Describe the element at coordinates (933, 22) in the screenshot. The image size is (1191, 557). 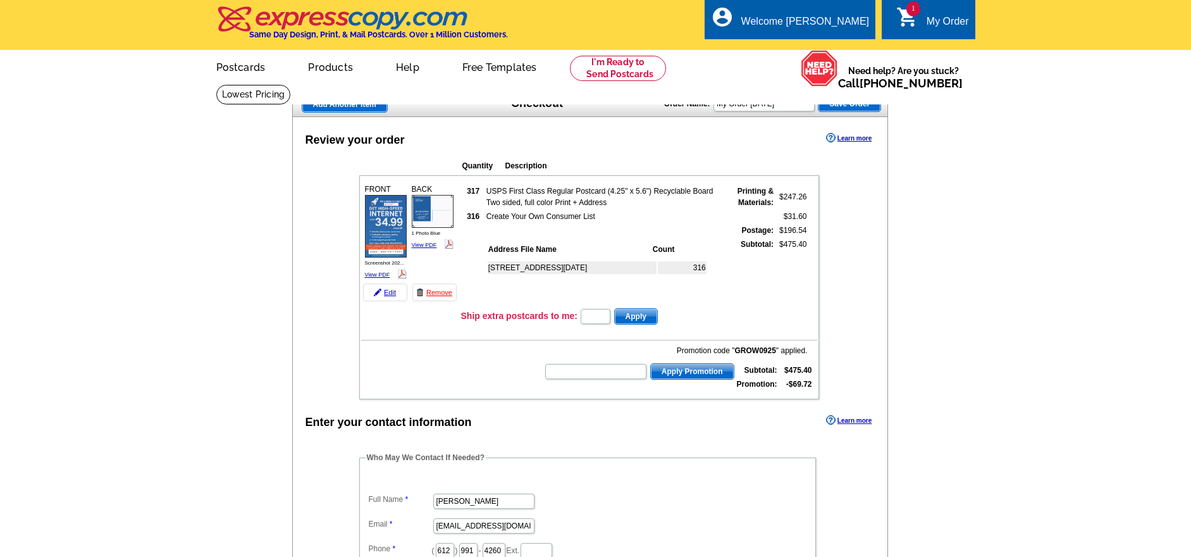
I see `a: 1 shopping_cart My Order` at that location.